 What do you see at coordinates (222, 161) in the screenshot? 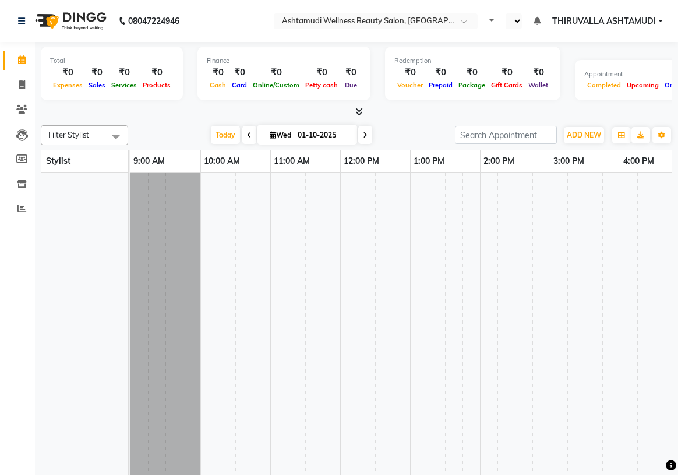
I see `a: 10:00 AM` at bounding box center [222, 161].